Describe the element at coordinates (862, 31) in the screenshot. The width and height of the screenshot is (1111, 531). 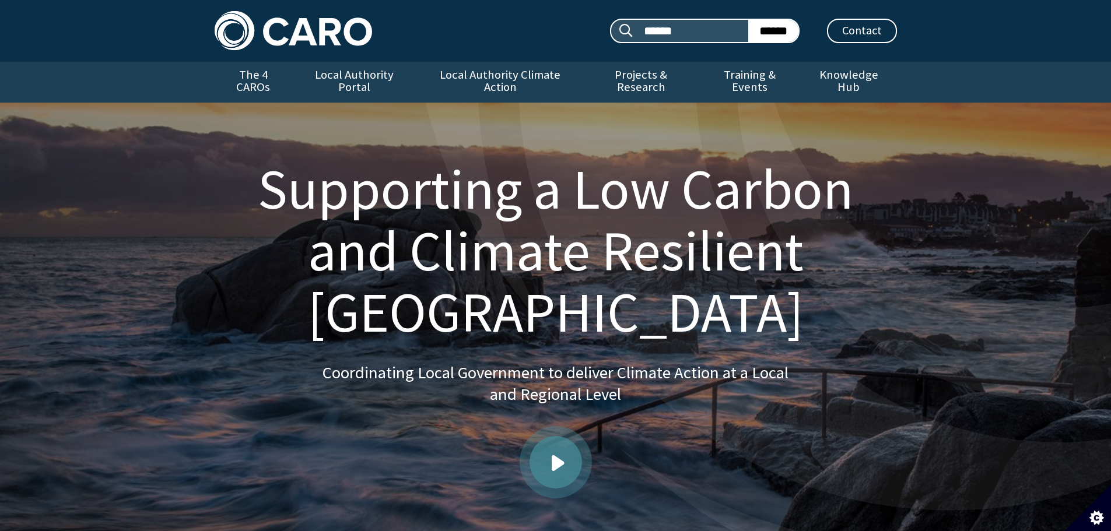
I see `a: Contact` at that location.